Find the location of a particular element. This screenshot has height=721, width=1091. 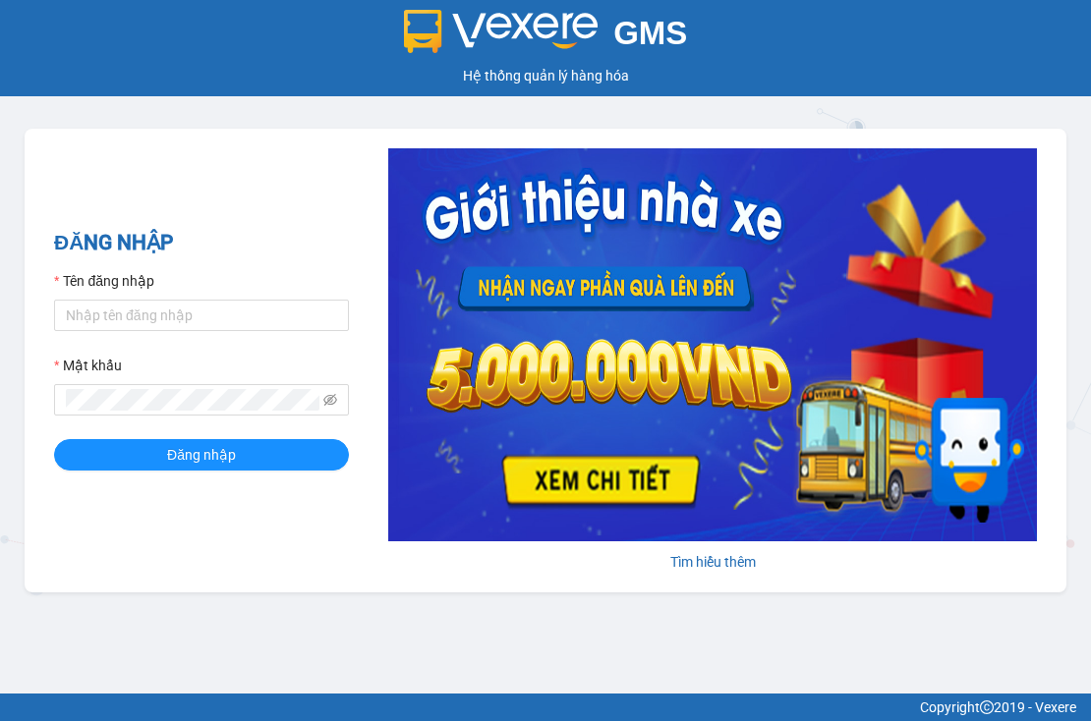

a: GMS is located at coordinates (545, 37).